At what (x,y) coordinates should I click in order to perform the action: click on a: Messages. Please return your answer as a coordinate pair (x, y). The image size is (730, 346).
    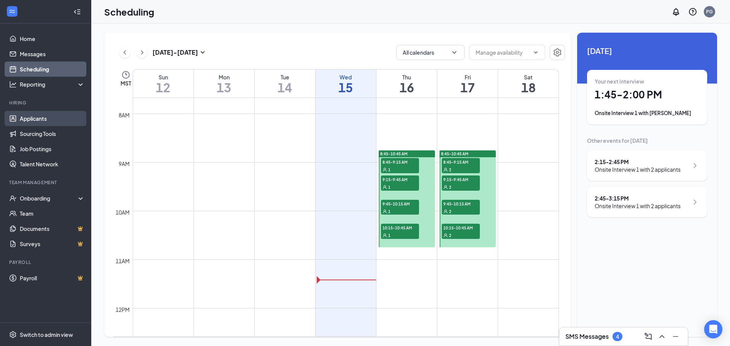
    Looking at the image, I should click on (52, 54).